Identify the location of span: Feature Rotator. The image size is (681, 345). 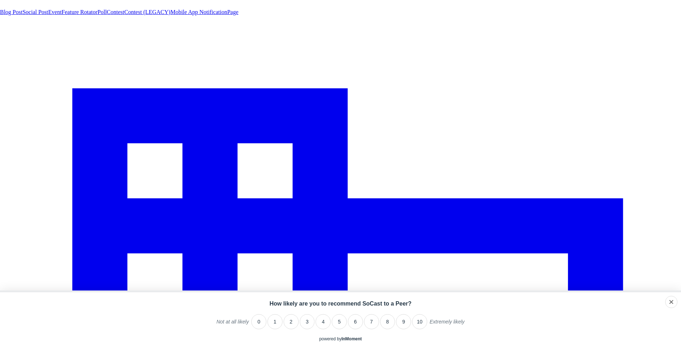
(80, 12).